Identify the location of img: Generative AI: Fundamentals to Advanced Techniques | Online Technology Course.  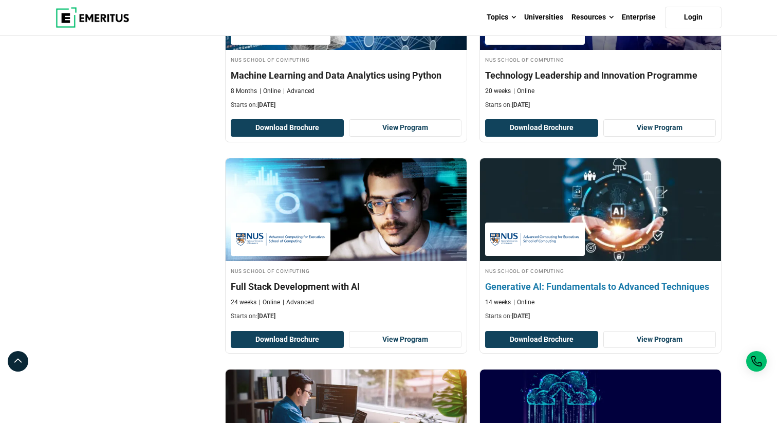
(601, 210).